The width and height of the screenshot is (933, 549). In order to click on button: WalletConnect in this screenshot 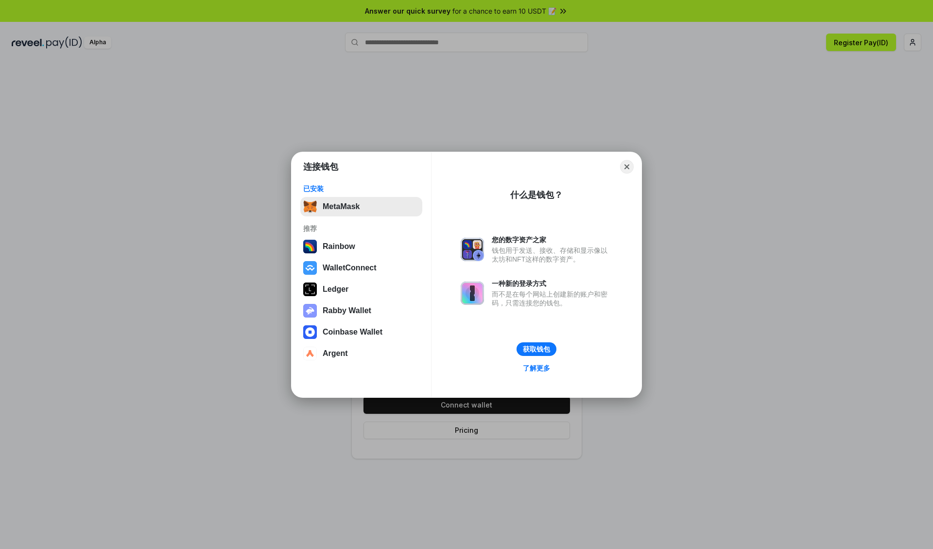, I will do `click(361, 268)`.